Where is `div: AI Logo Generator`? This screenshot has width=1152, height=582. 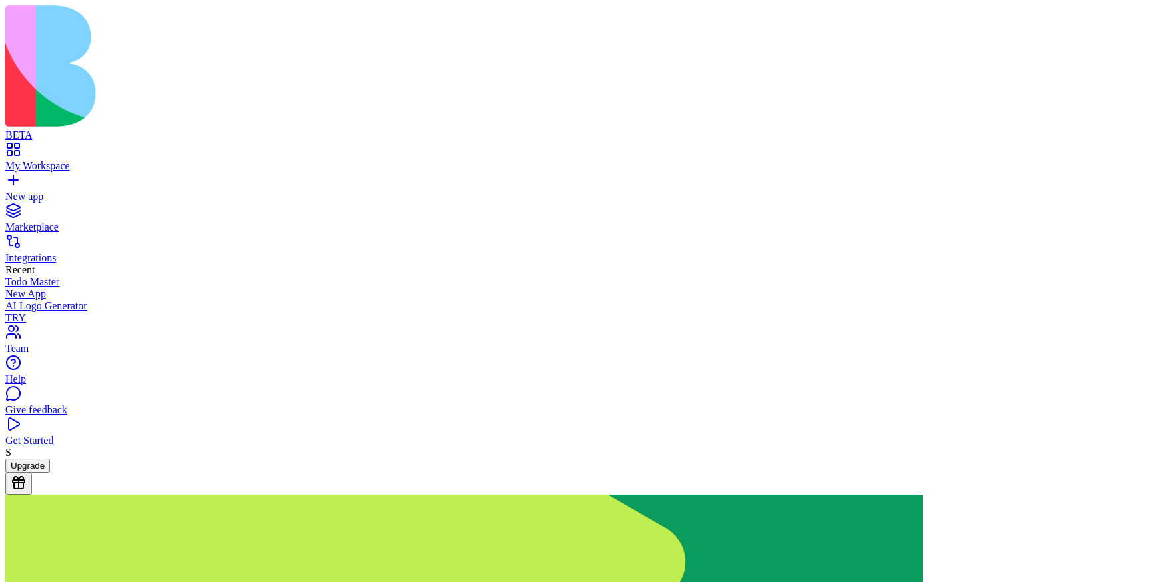
div: AI Logo Generator is located at coordinates (576, 306).